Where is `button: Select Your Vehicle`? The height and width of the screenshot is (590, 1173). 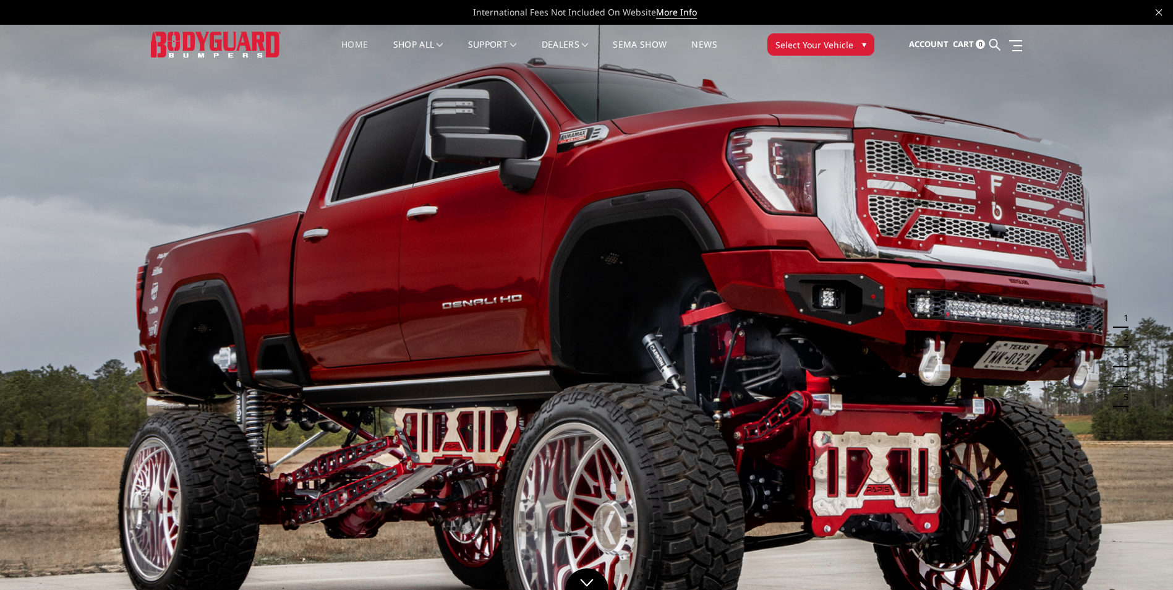
button: Select Your Vehicle is located at coordinates (821, 45).